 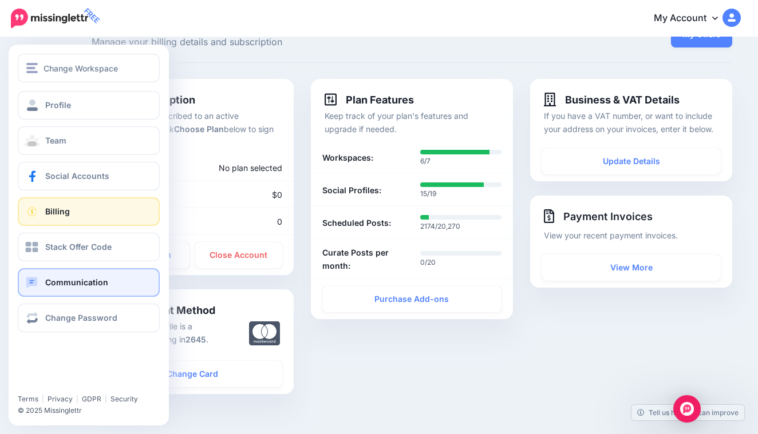 I want to click on span: Team, so click(x=56, y=140).